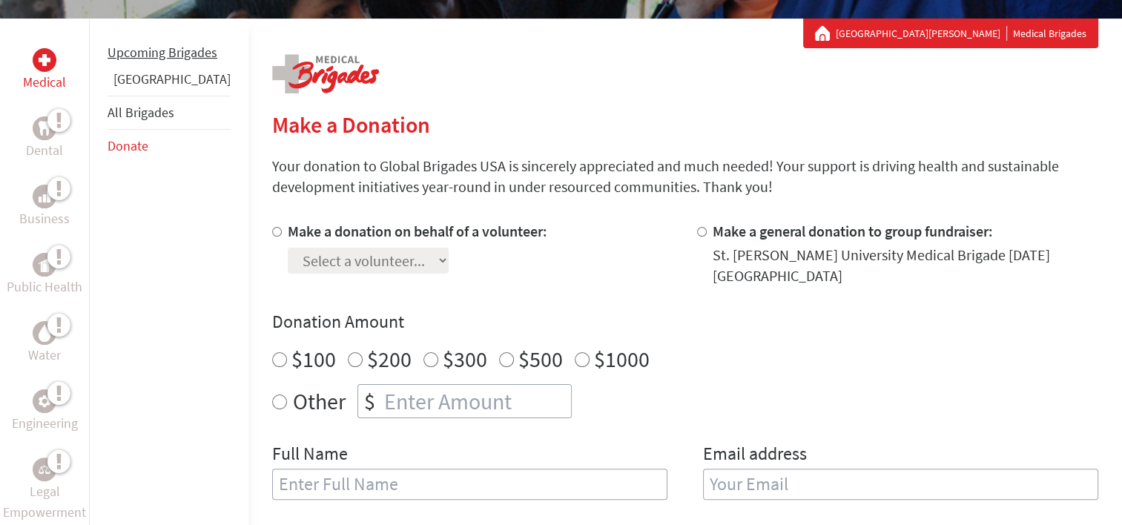 The height and width of the screenshot is (525, 1122). I want to click on a: Public HealthPublic Health, so click(45, 275).